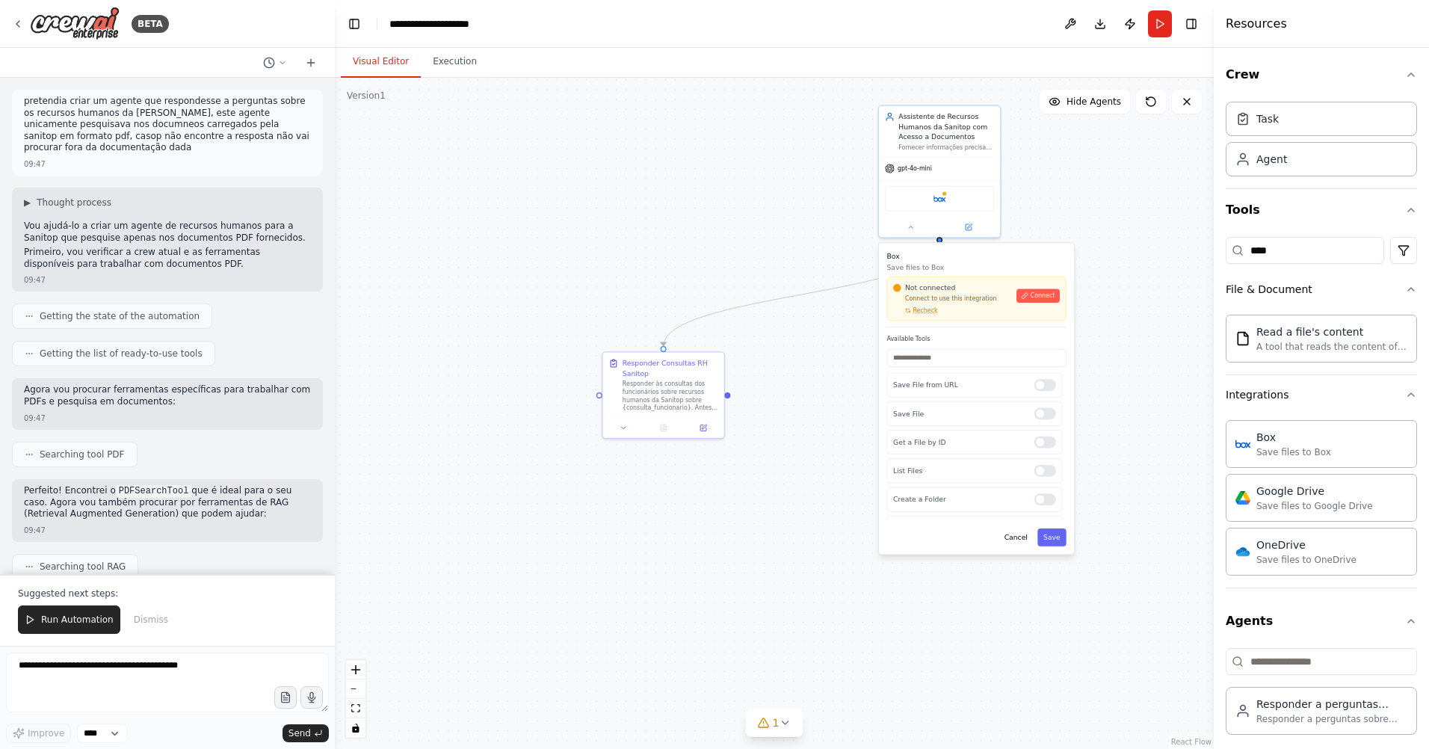 This screenshot has width=1429, height=749. I want to click on button: zoom in, so click(356, 669).